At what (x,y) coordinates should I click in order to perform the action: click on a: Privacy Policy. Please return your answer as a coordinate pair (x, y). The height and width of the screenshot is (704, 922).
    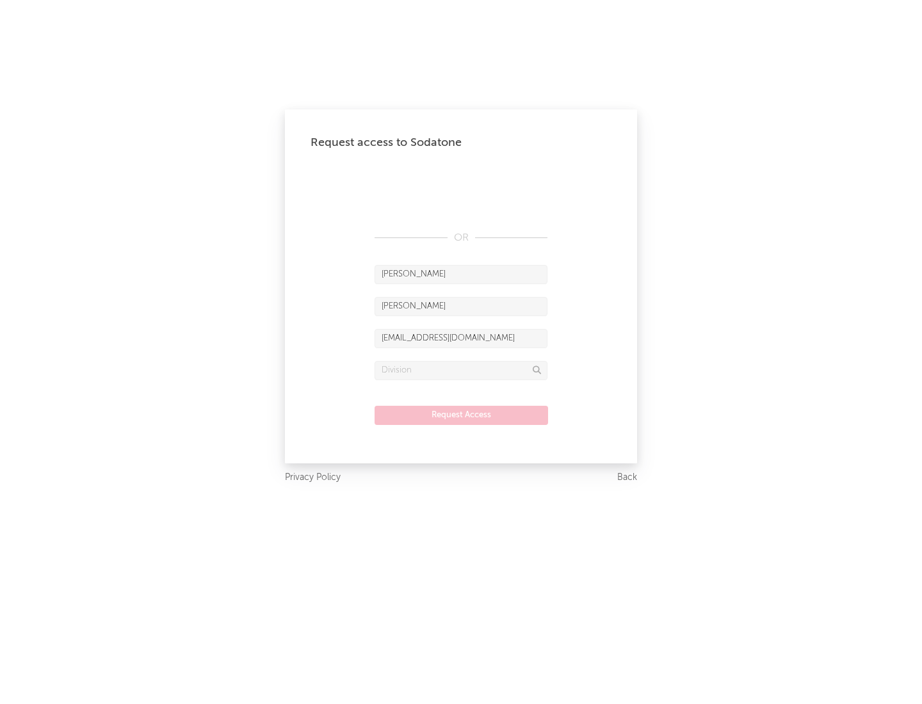
    Looking at the image, I should click on (312, 478).